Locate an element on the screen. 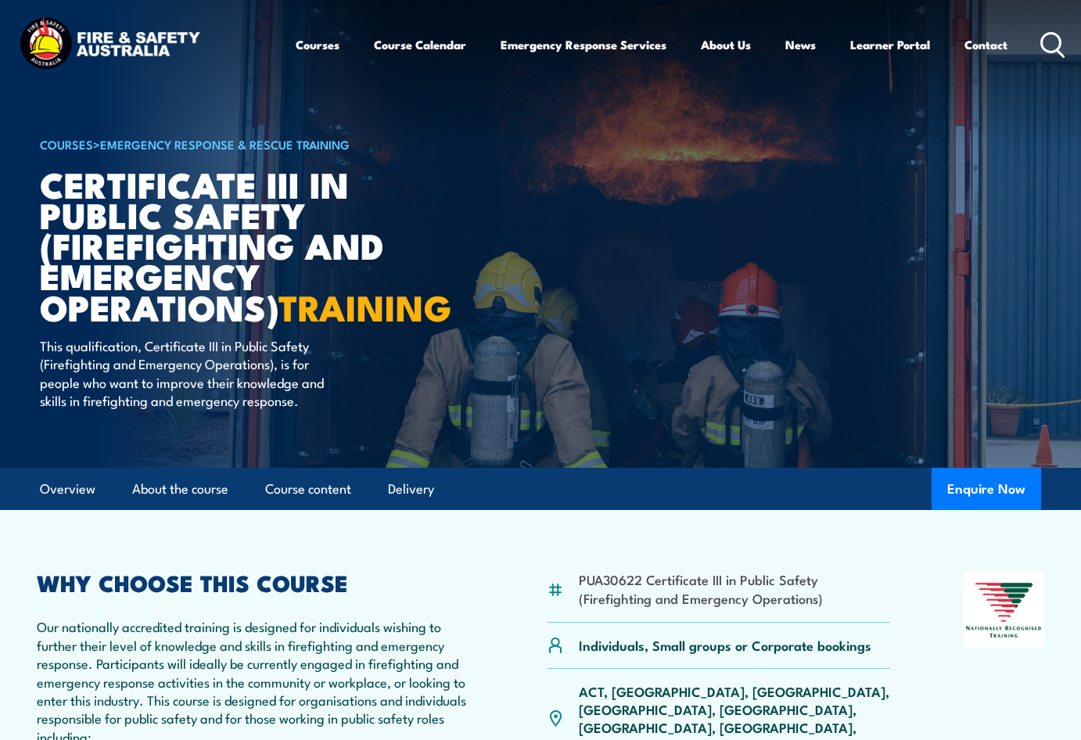 The height and width of the screenshot is (740, 1081). button: Enquire Now is located at coordinates (986, 489).